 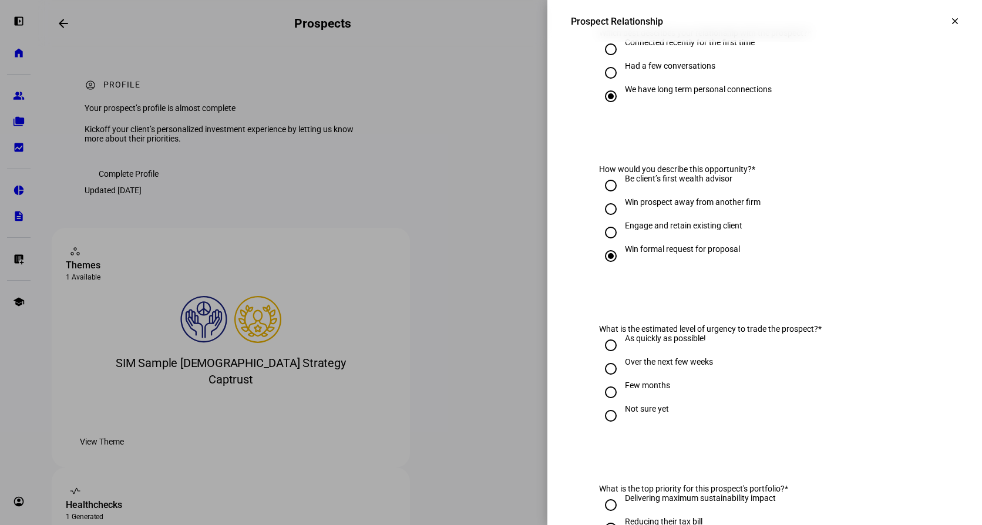 I want to click on mat-icon: clear, so click(x=955, y=21).